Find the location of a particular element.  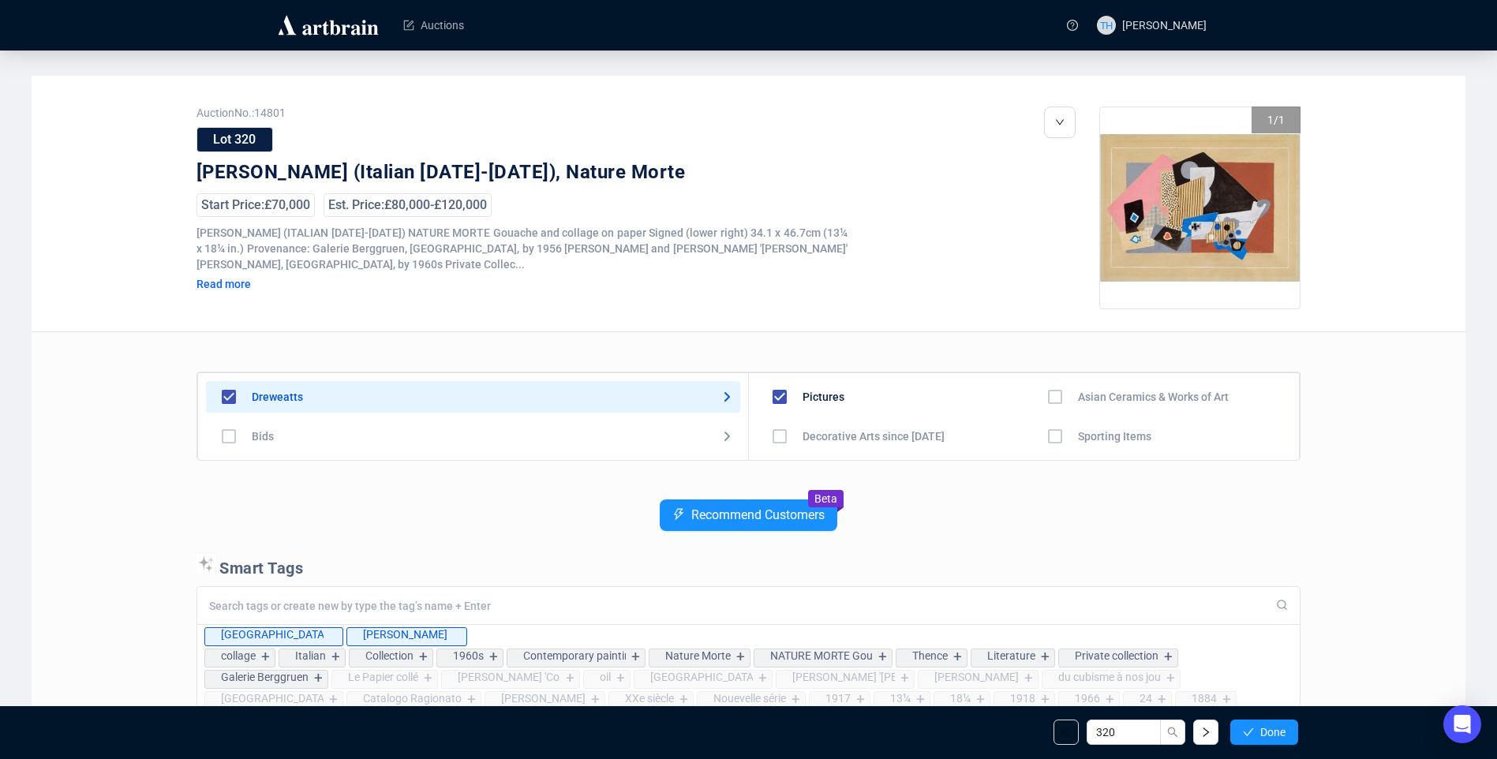

img: logo is located at coordinates (328, 25).